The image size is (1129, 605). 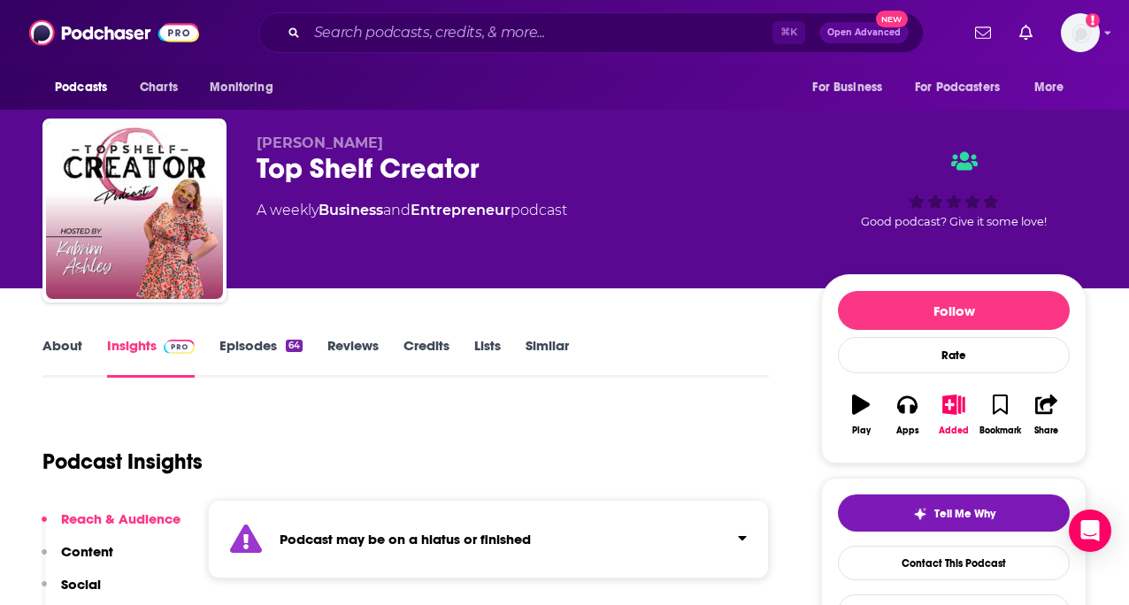 I want to click on div: 64, so click(x=294, y=346).